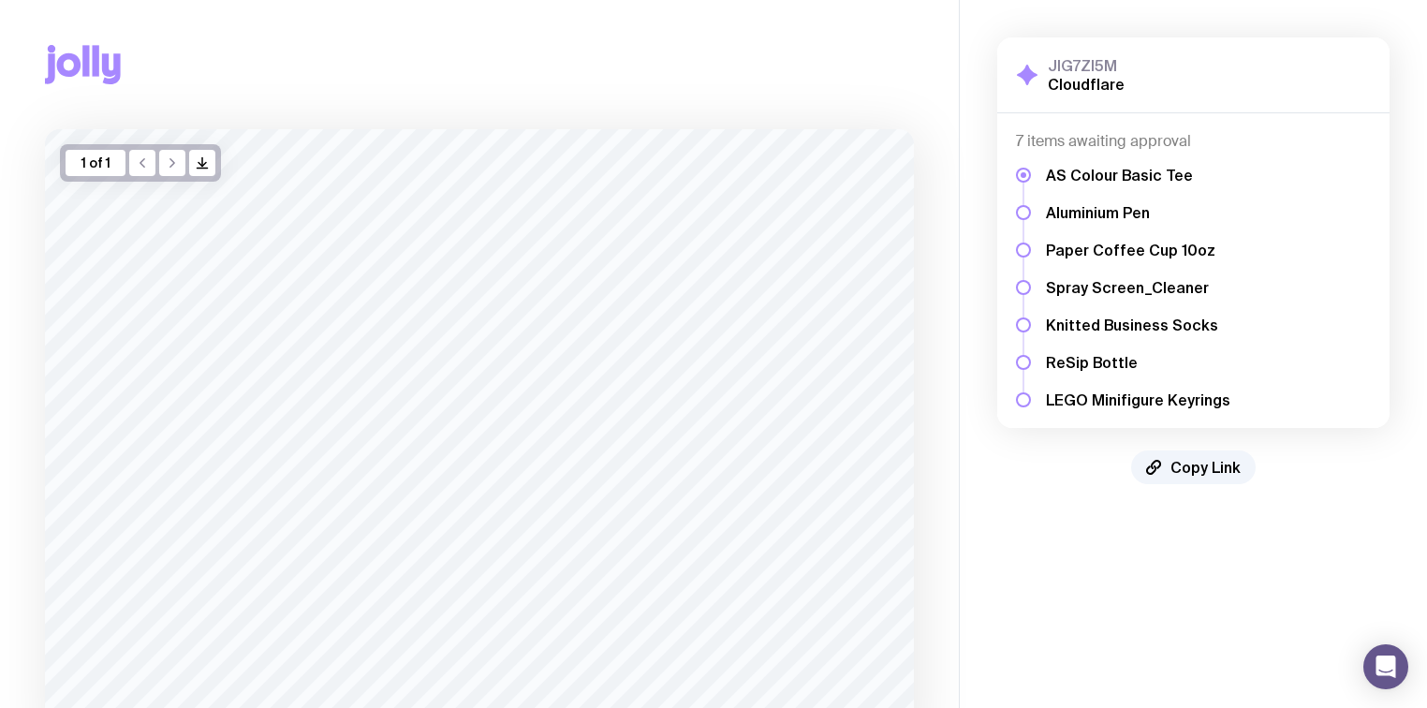  Describe the element at coordinates (1193, 141) in the screenshot. I see `h4: 7 items awaiting approval` at that location.